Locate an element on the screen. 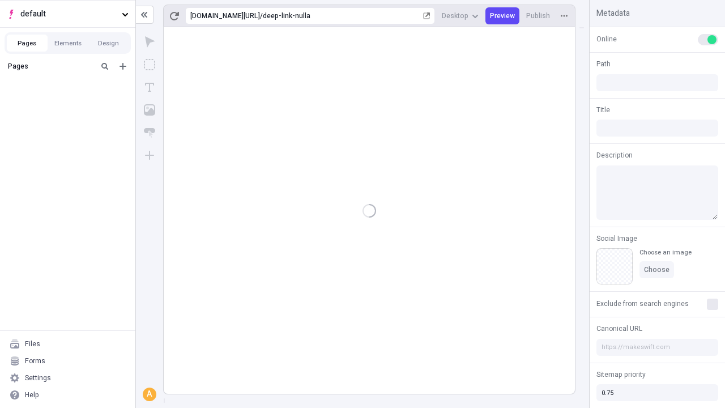  div: Pages is located at coordinates (50, 66).